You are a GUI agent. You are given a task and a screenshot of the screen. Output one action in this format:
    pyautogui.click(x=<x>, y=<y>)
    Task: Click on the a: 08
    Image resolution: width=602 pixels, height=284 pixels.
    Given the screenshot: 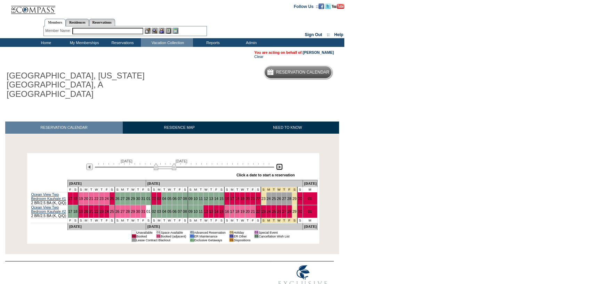 What is the action you would take?
    pyautogui.click(x=185, y=199)
    